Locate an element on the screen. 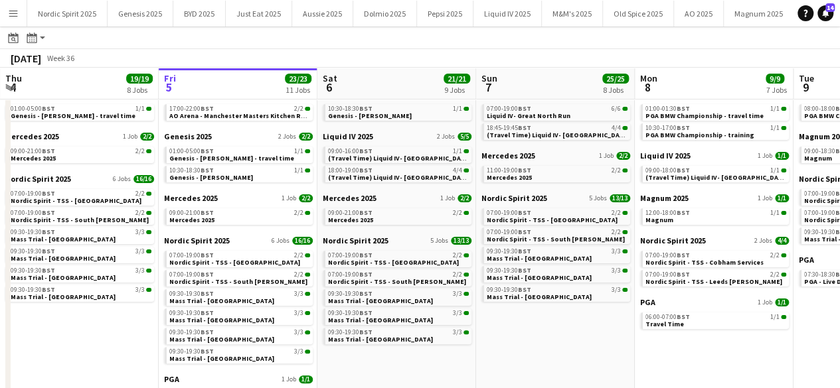  a: 06:00-07:00BST1/1Travel Time is located at coordinates (716, 320).